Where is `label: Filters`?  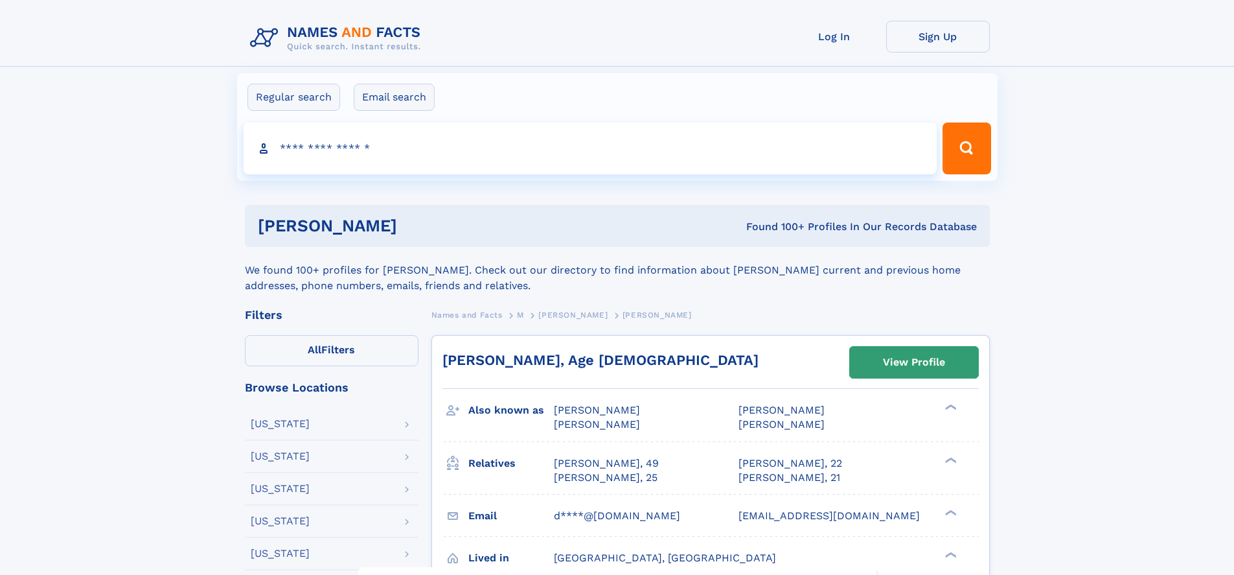 label: Filters is located at coordinates (332, 350).